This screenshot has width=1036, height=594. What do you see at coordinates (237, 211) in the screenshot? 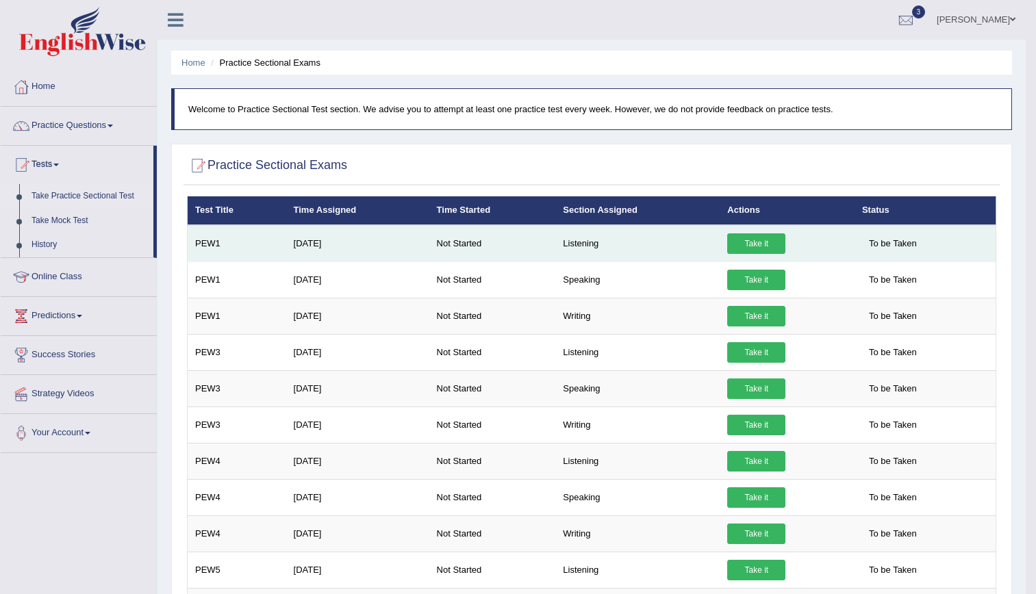
I see `th: Test Title` at bounding box center [237, 211].